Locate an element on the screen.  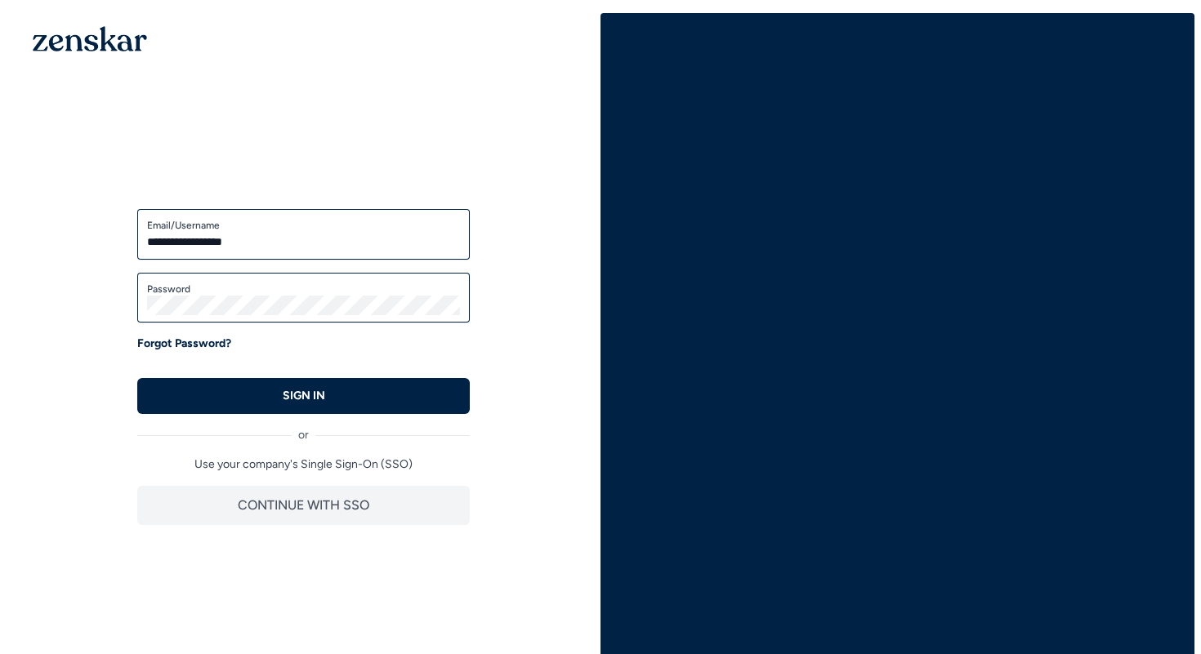
div: or is located at coordinates (303, 429).